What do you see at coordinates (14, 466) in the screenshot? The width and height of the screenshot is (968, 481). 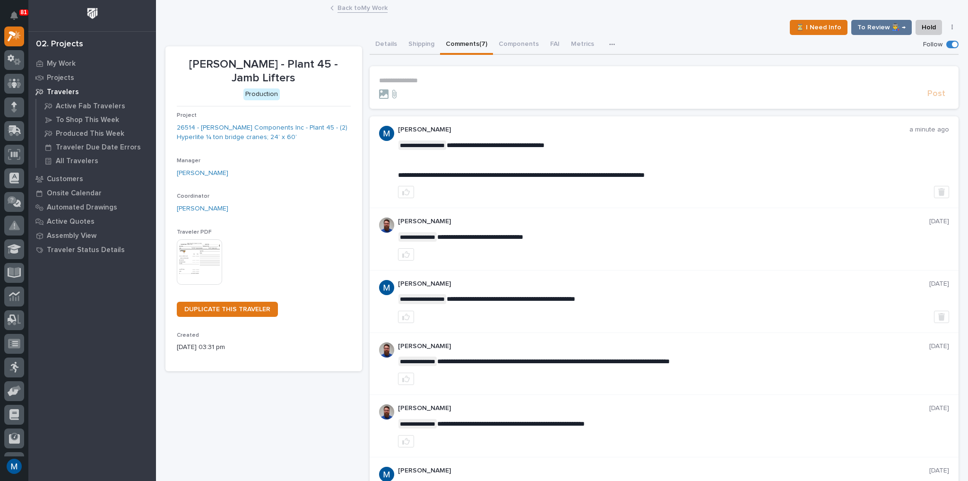 I see `button: users-avatar` at bounding box center [14, 466].